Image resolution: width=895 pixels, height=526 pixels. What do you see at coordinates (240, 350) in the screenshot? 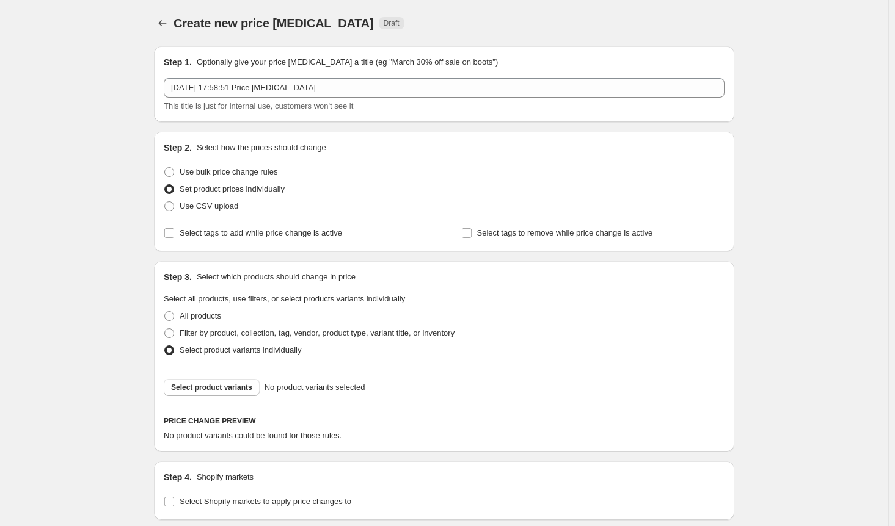
I see `span: Select product variants individually` at bounding box center [240, 350].